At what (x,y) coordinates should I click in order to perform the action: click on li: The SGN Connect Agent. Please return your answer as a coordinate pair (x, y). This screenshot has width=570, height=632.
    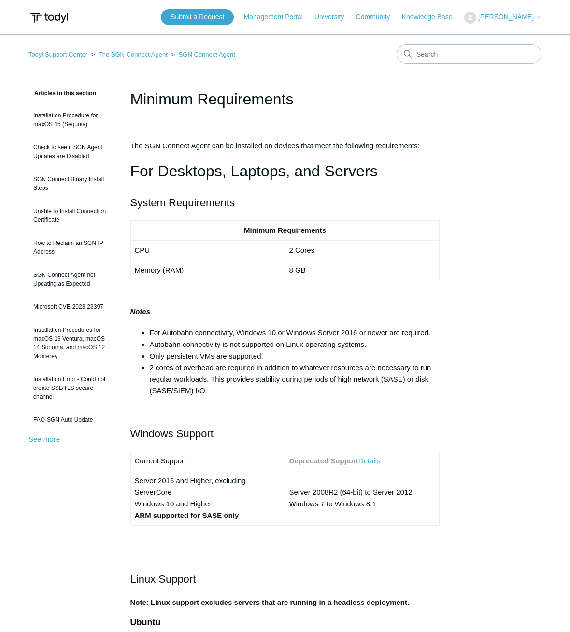
    Looking at the image, I should click on (129, 54).